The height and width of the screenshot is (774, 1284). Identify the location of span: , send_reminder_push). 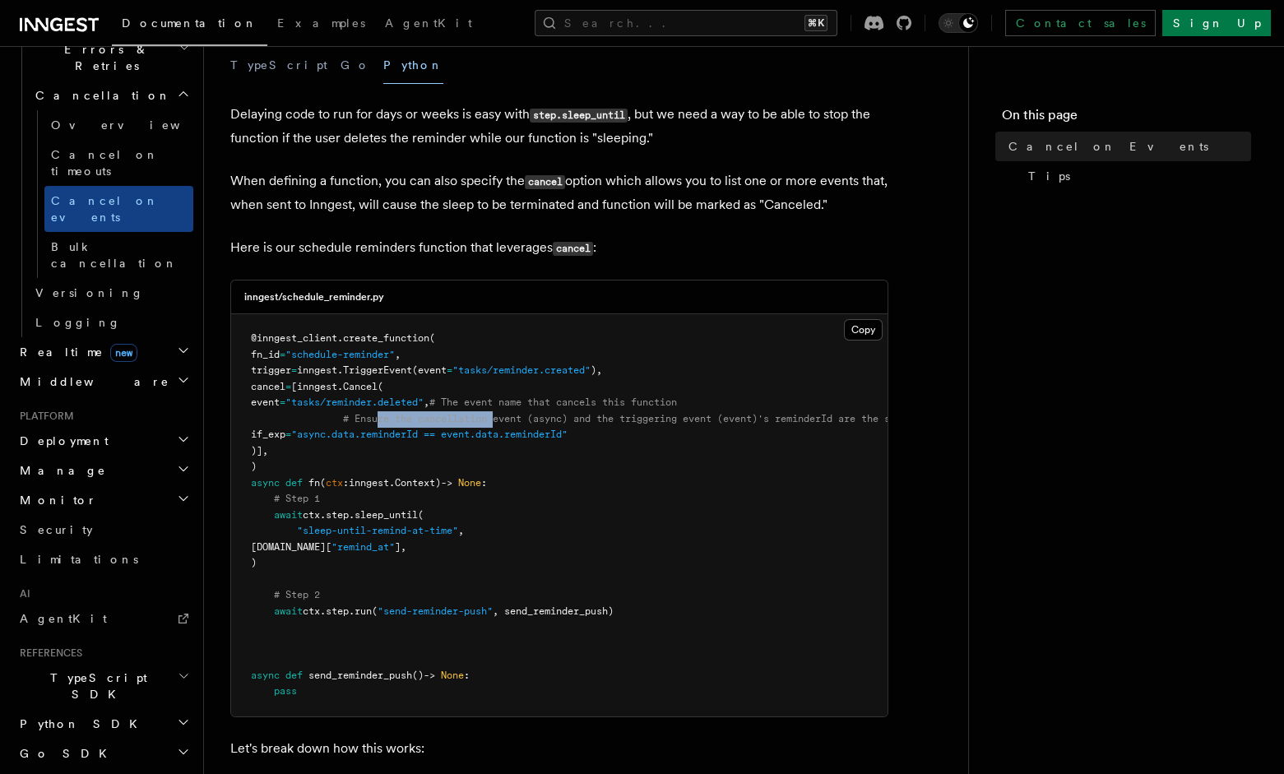
(553, 611).